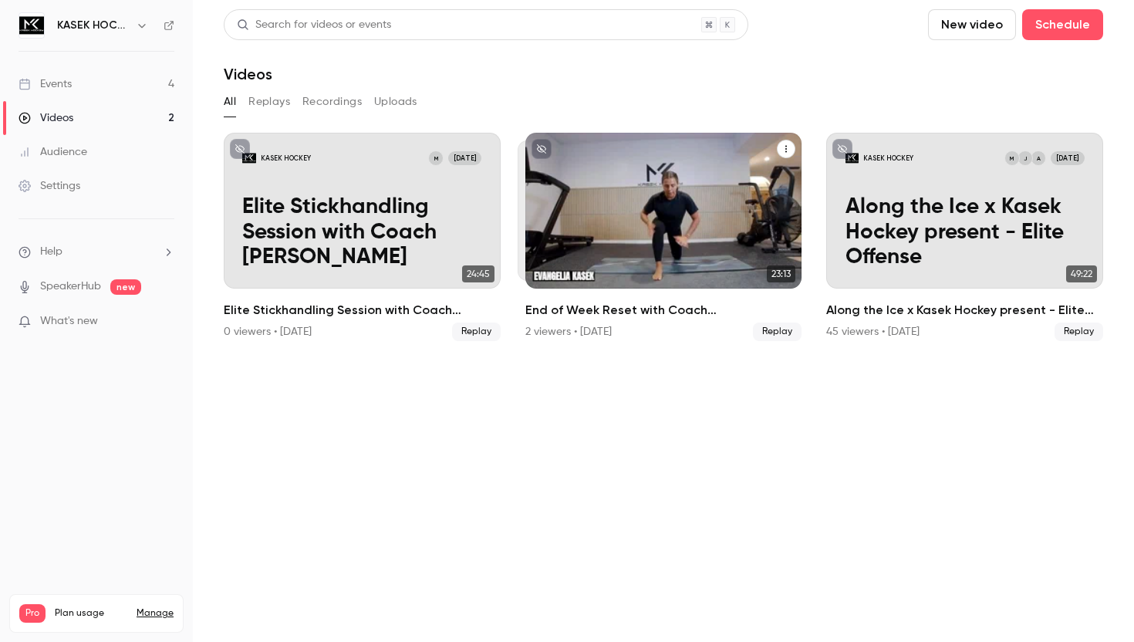 The height and width of the screenshot is (642, 1134). I want to click on button: Schedule, so click(1063, 25).